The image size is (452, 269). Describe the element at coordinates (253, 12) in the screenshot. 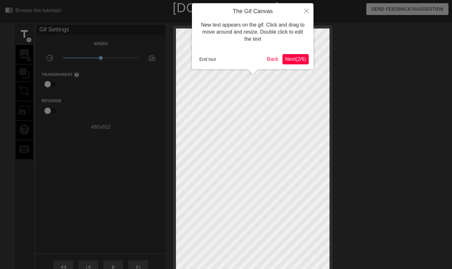

I see `h4: The Gif Canvas` at that location.